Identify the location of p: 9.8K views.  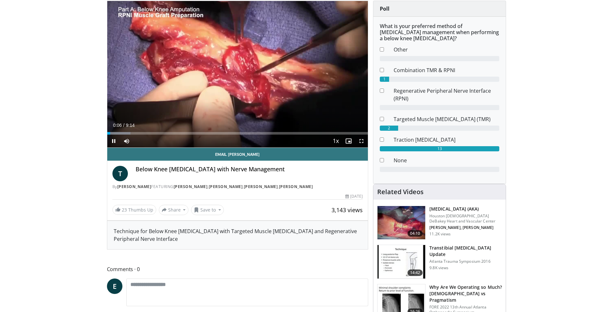
(439, 268).